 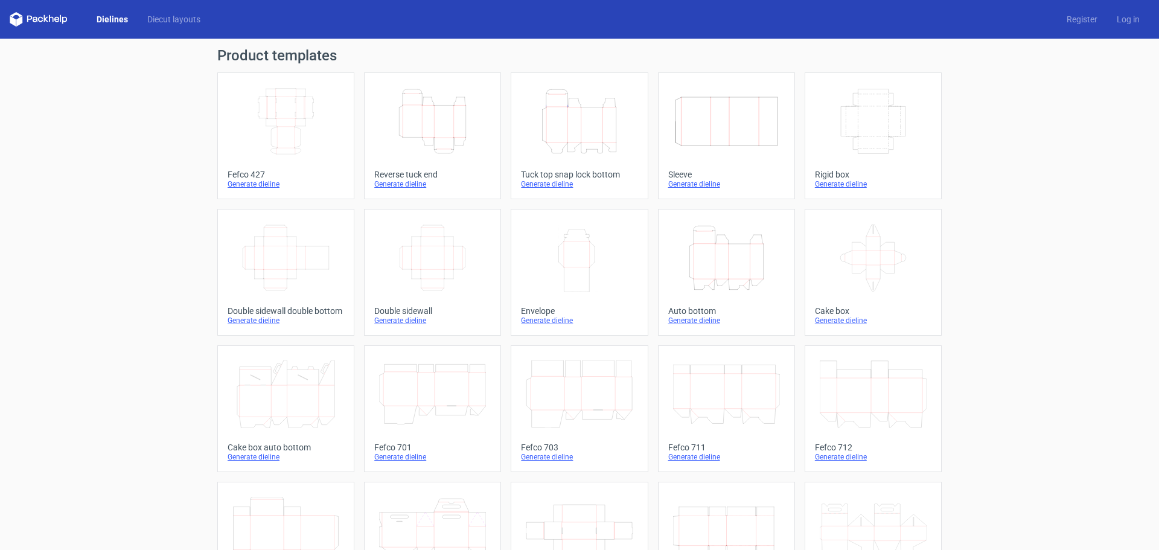 I want to click on a: Double sidewall double bottomGenerate dieline, so click(x=286, y=272).